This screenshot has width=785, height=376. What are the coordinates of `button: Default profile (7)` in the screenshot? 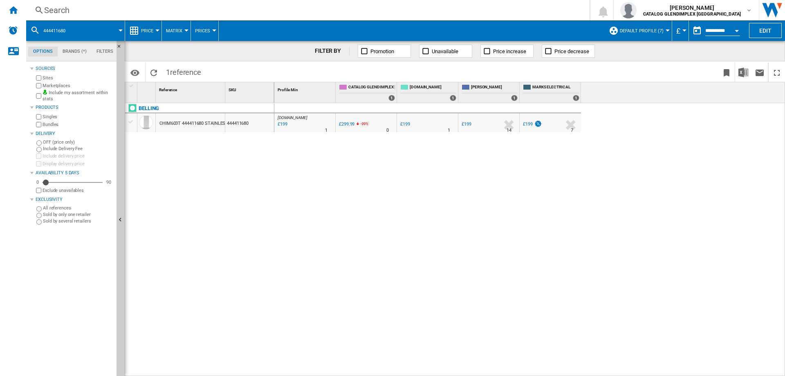 It's located at (644, 31).